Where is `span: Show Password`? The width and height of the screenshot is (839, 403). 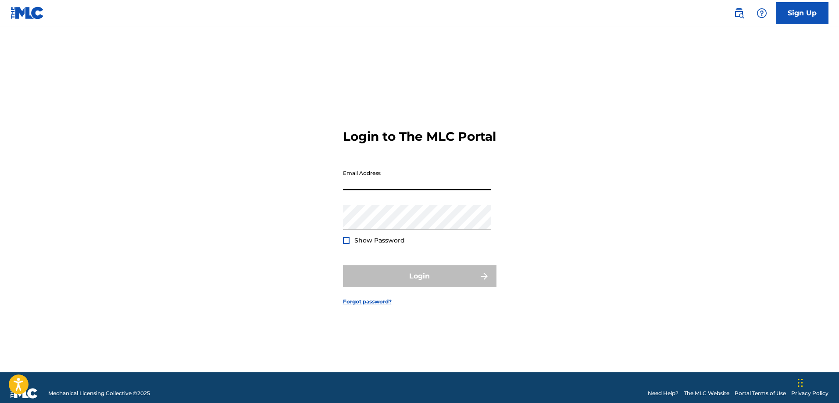 span: Show Password is located at coordinates (379, 240).